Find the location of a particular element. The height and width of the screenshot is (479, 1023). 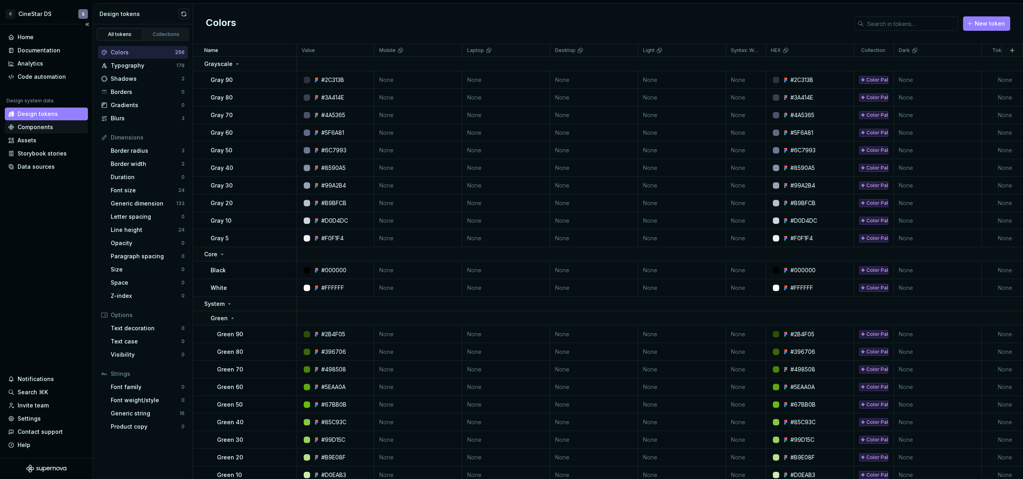

p: Gray 80 is located at coordinates (221, 98).